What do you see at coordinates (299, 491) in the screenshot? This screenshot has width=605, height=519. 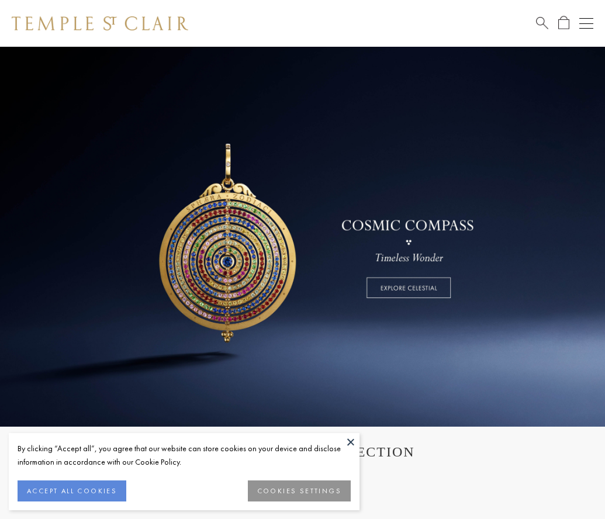 I see `button: COOKIES SETTINGS` at bounding box center [299, 491].